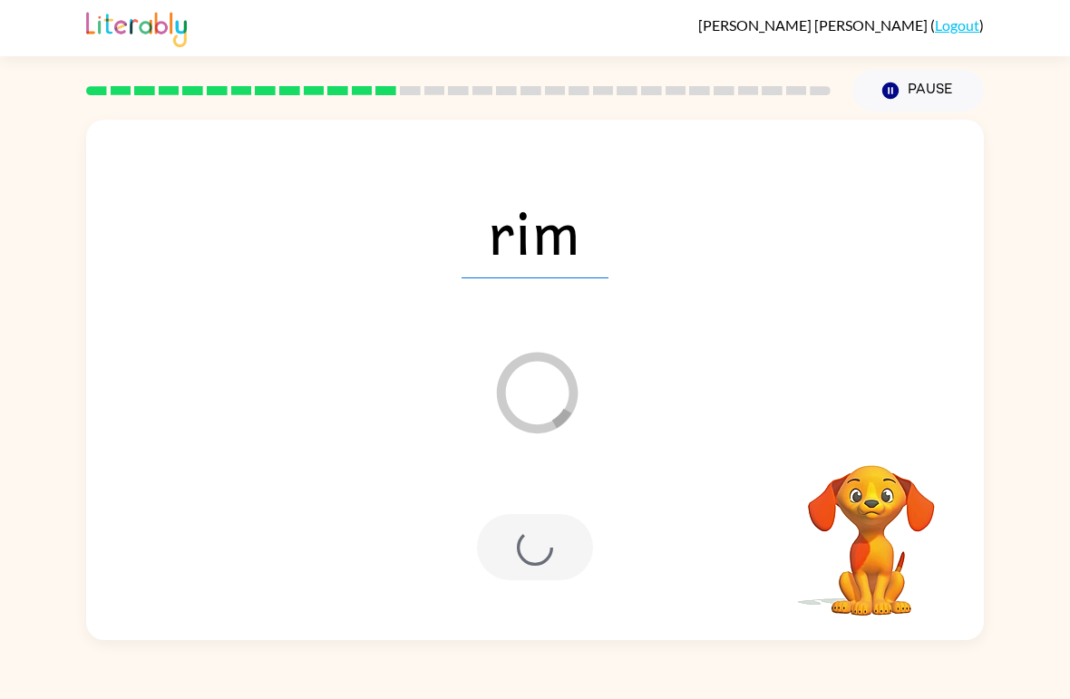 This screenshot has width=1070, height=699. I want to click on button: Pause, so click(918, 91).